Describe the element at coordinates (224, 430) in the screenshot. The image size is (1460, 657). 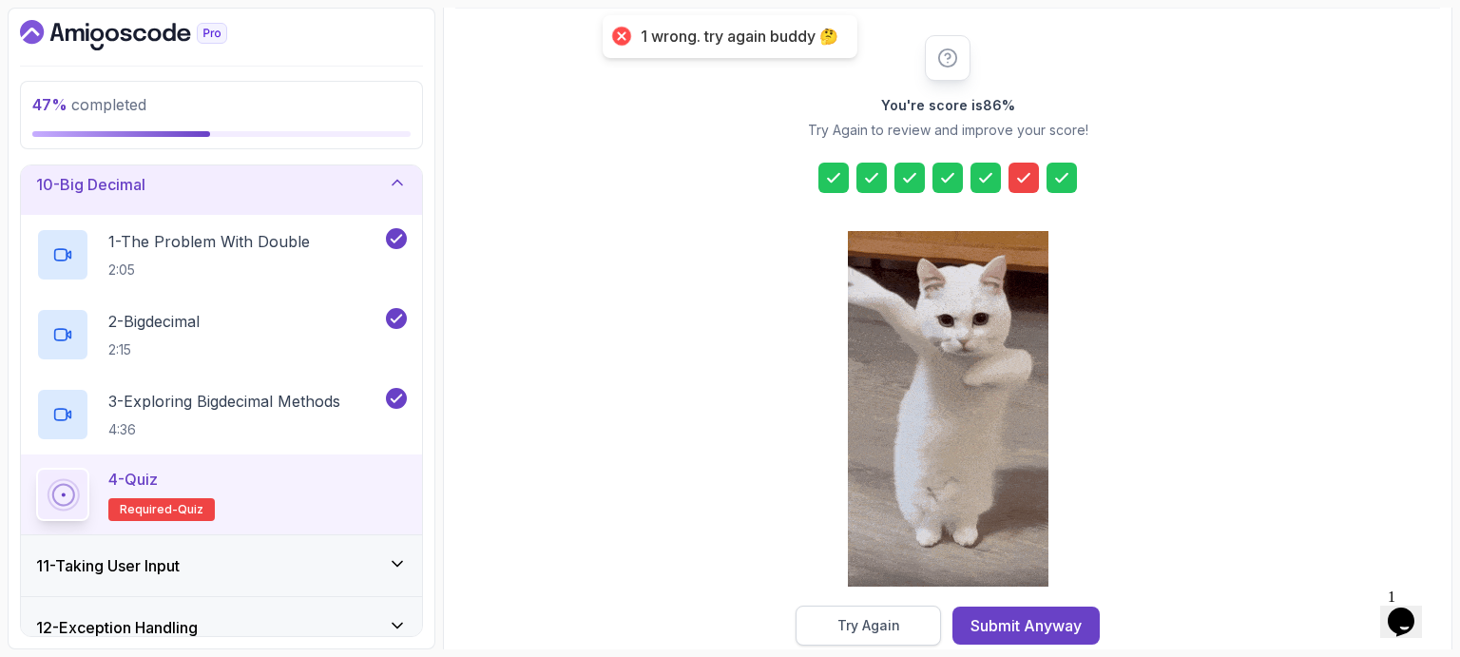
I see `p: 4:36` at that location.